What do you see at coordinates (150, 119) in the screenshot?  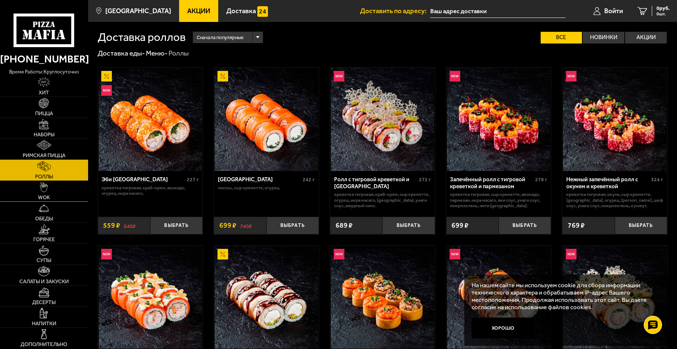 I see `a: АкционныйНовинкаЭби Калифорния` at bounding box center [150, 119].